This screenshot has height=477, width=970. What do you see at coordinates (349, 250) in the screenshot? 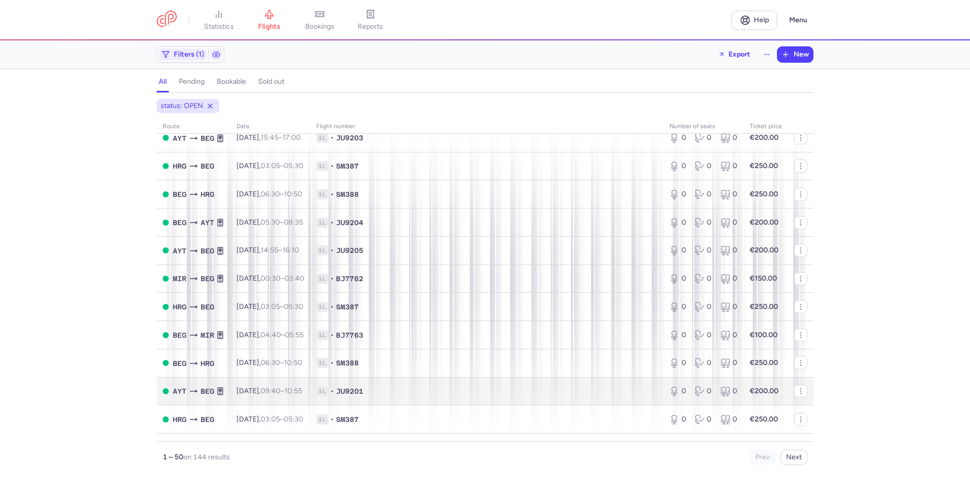
I see `span: JU9205` at bounding box center [349, 250].